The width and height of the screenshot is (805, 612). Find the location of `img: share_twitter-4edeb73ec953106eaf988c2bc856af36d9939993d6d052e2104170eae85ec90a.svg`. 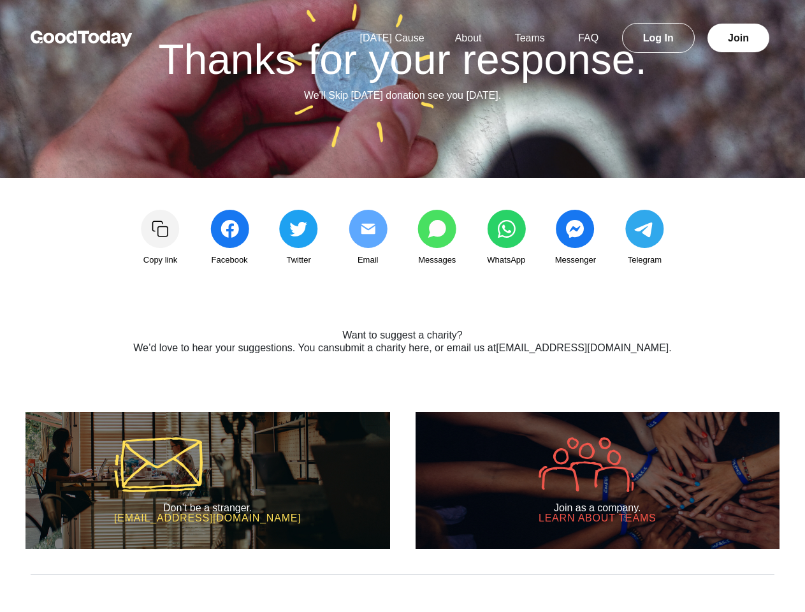

img: share_twitter-4edeb73ec953106eaf988c2bc856af36d9939993d6d052e2104170eae85ec90a.svg is located at coordinates (298, 229).